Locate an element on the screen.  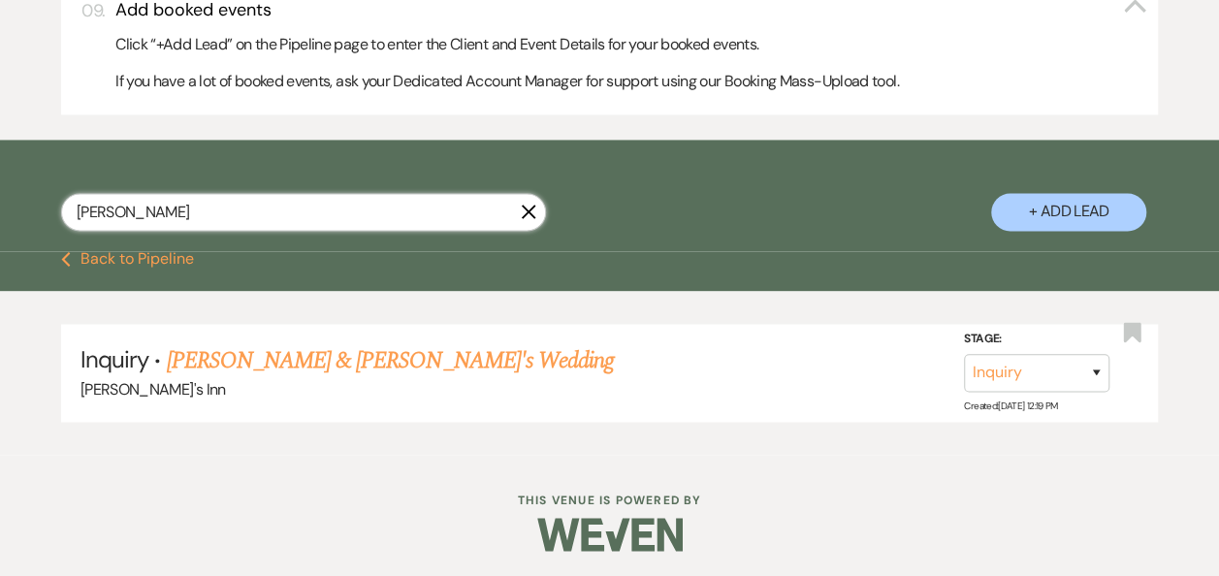
span: Inquiry is located at coordinates (114, 359).